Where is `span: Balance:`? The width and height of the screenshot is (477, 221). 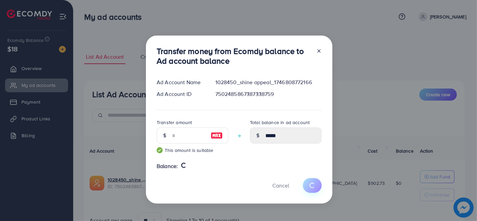
span: Balance: is located at coordinates (167, 166).